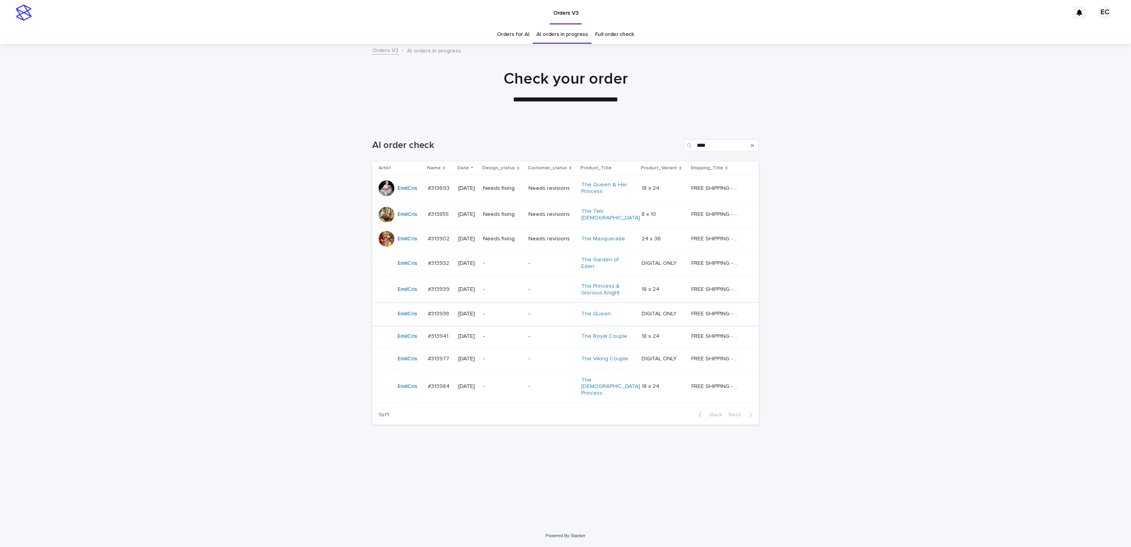  Describe the element at coordinates (737, 414) in the screenshot. I see `span: Next` at that location.